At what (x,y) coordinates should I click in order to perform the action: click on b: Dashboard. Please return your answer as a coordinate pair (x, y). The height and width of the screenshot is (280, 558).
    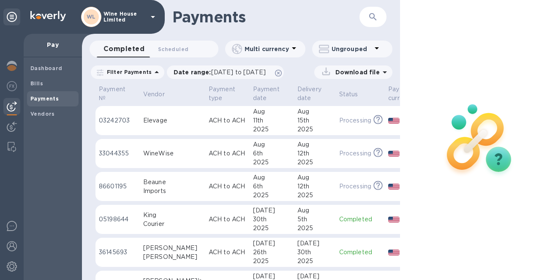
    Looking at the image, I should click on (46, 68).